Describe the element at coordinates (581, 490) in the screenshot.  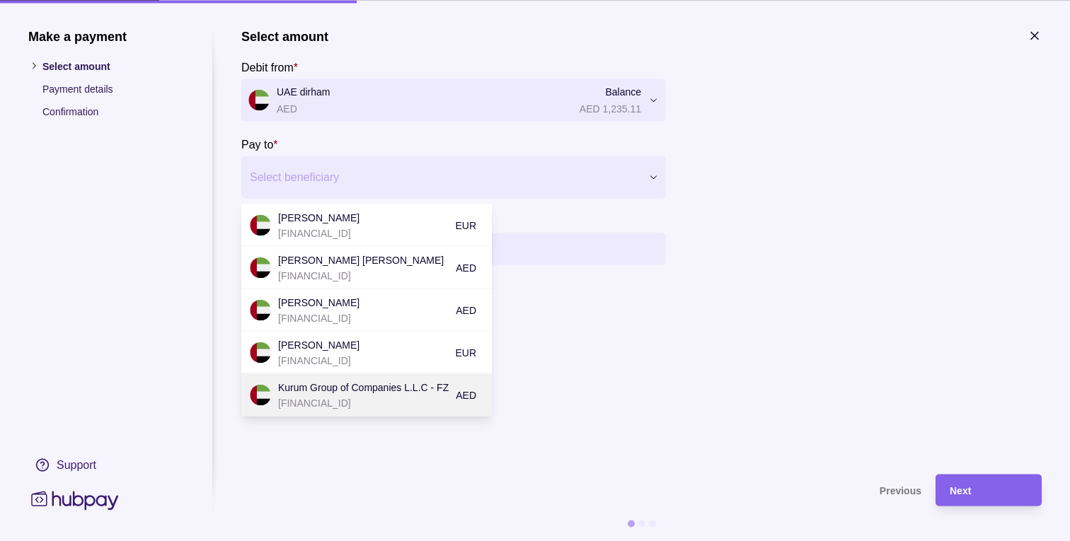
I see `button: Previous` at that location.